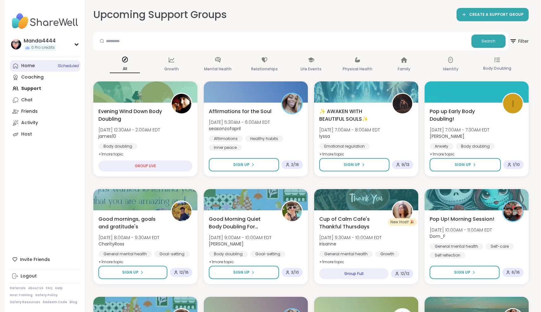 This screenshot has height=312, width=541. Describe the element at coordinates (45, 21) in the screenshot. I see `img: ShareWell Nav Logo` at that location.